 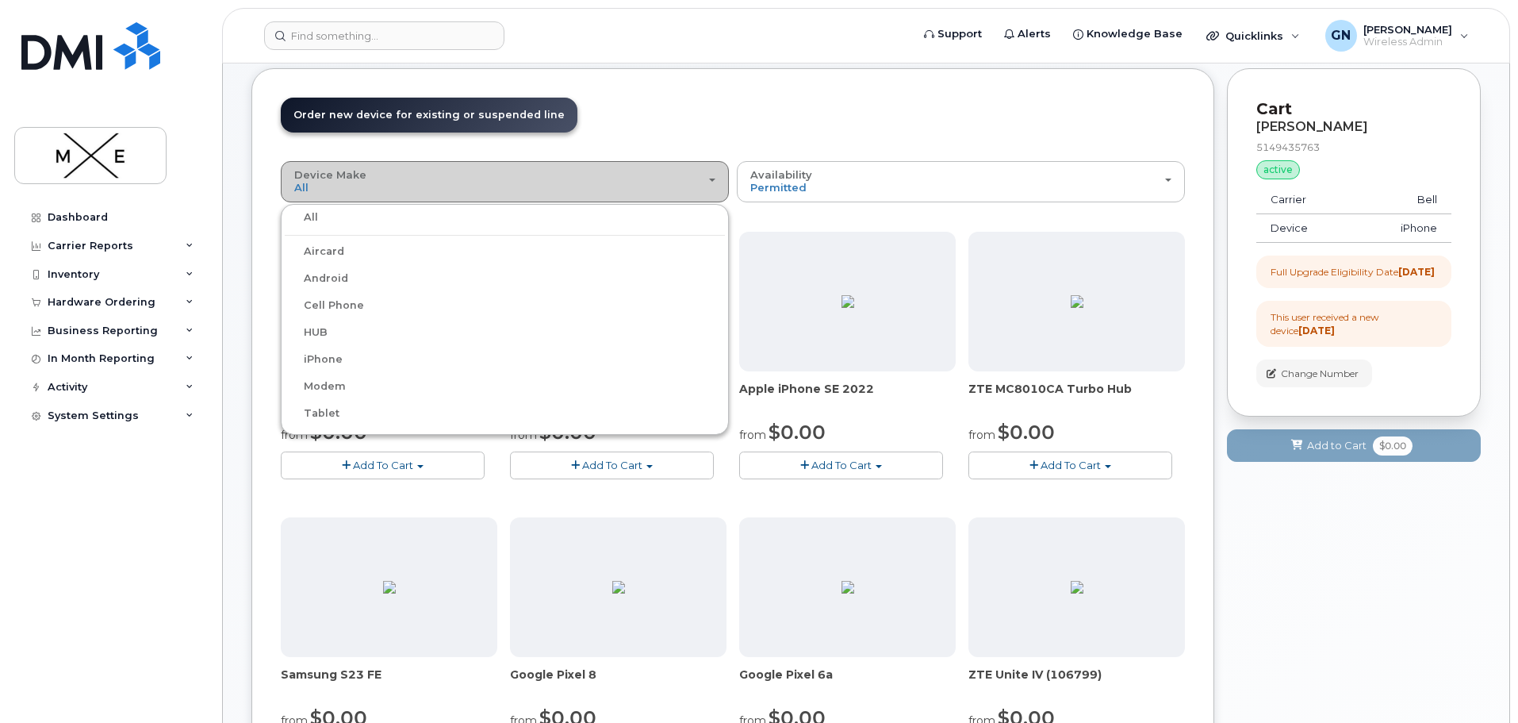 What do you see at coordinates (1076, 397) in the screenshot?
I see `div: ZTE MC8010CA Turbo Hub` at bounding box center [1076, 397].